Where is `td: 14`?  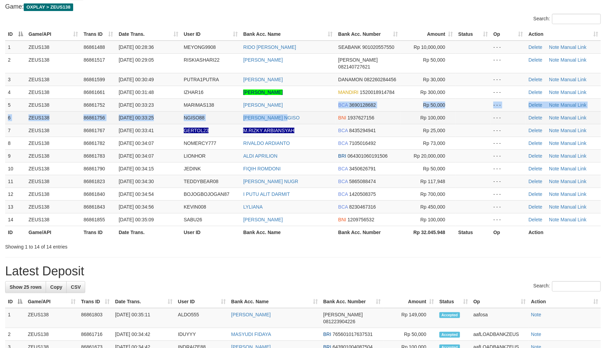 td: 14 is located at coordinates (15, 219).